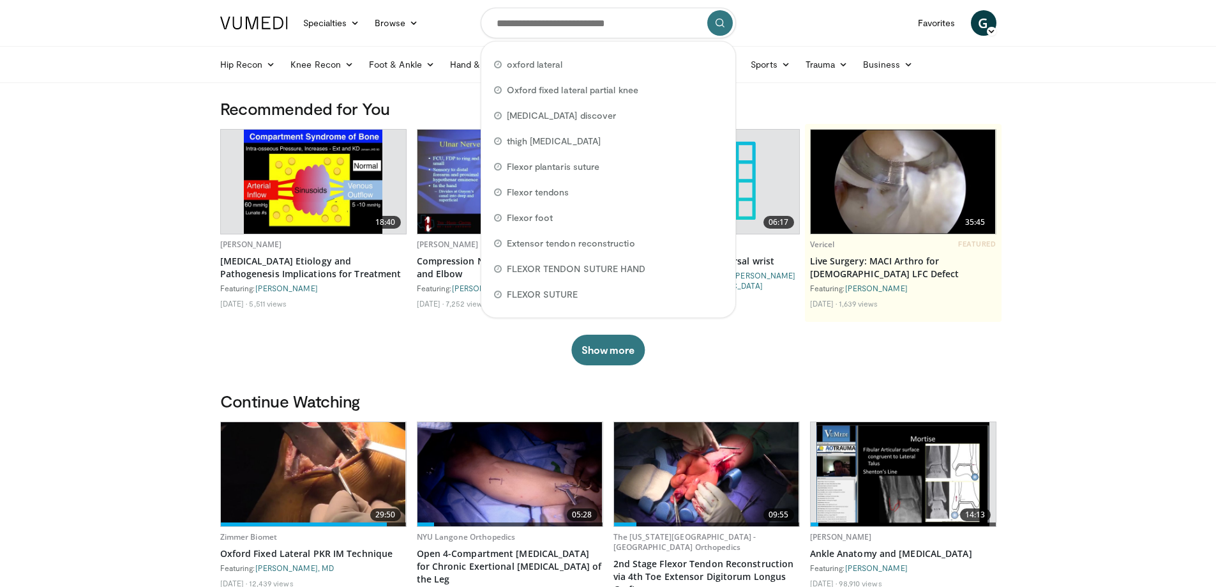 This screenshot has width=1216, height=587. Describe the element at coordinates (608, 401) in the screenshot. I see `h3: Continue Watching` at that location.